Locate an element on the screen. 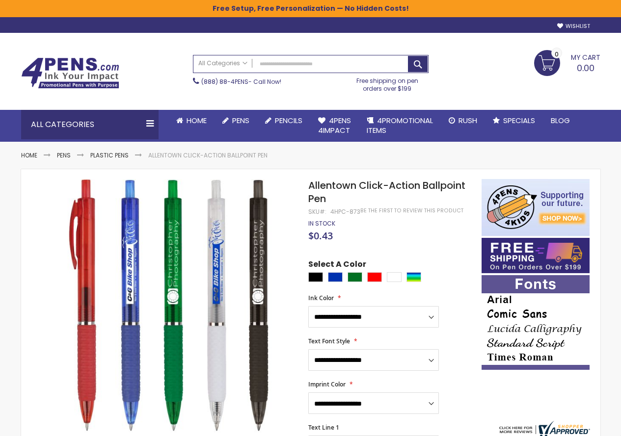 Image resolution: width=621 pixels, height=436 pixels. span: Specials is located at coordinates (519, 120).